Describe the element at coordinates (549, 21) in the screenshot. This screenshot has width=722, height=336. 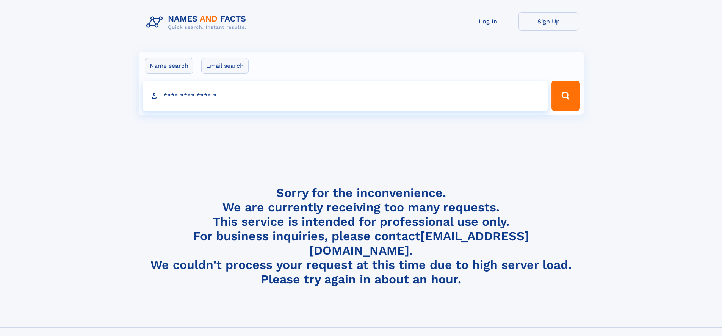
I see `a: Sign Up` at that location.